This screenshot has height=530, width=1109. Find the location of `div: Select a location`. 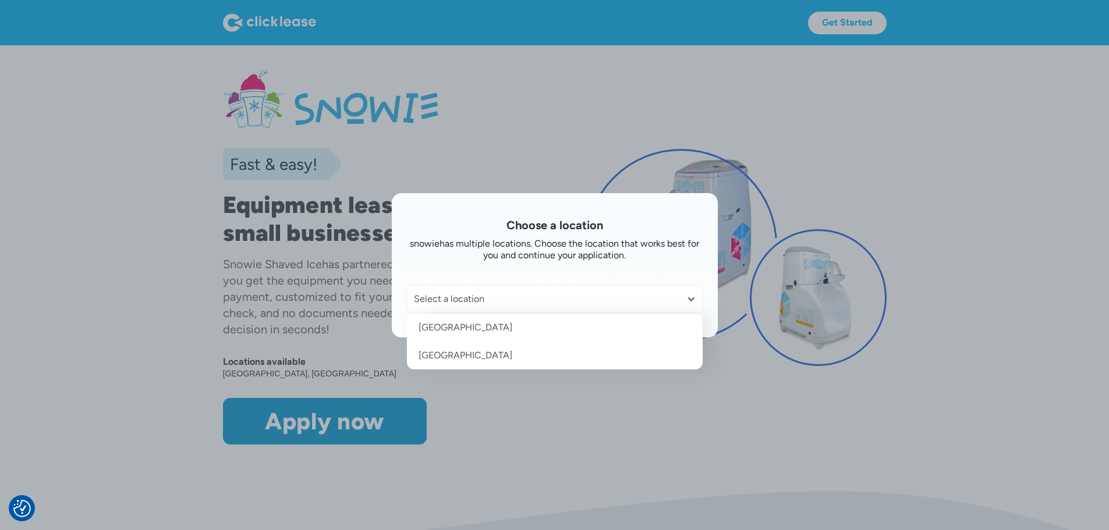

div: Select a location is located at coordinates (555, 299).